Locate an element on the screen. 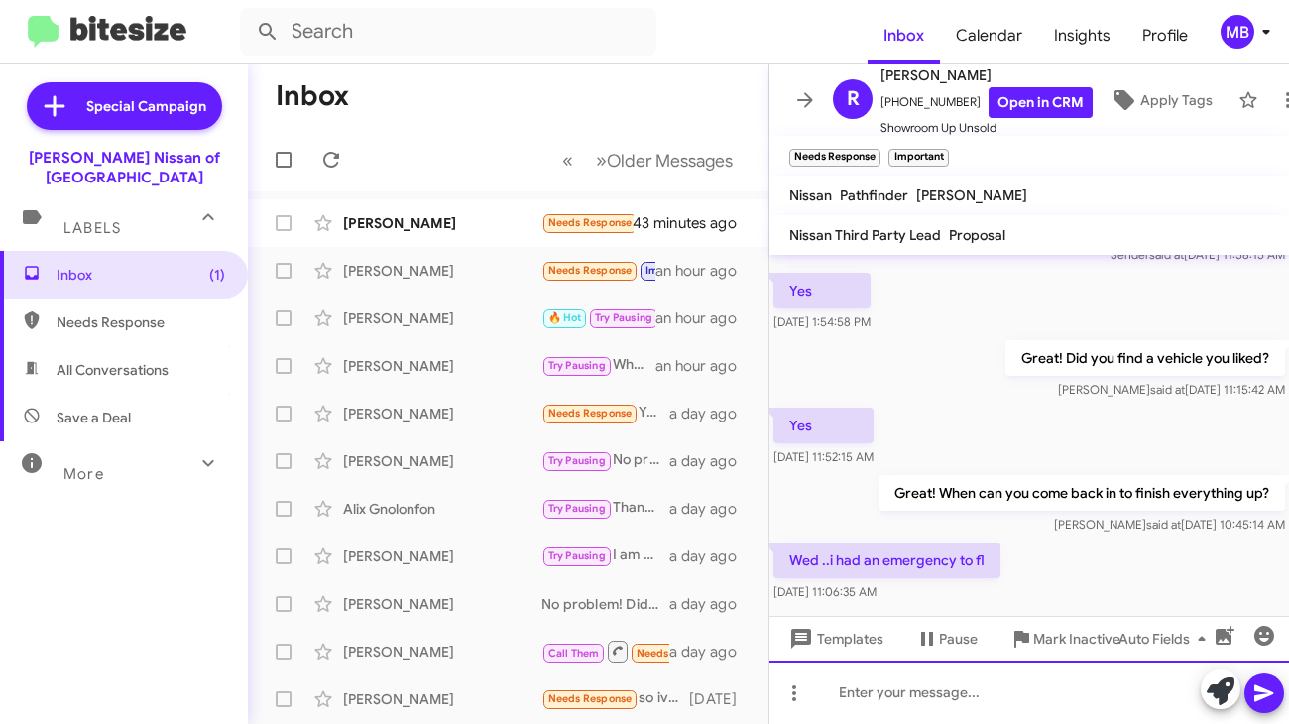  small: Important is located at coordinates (918, 158).